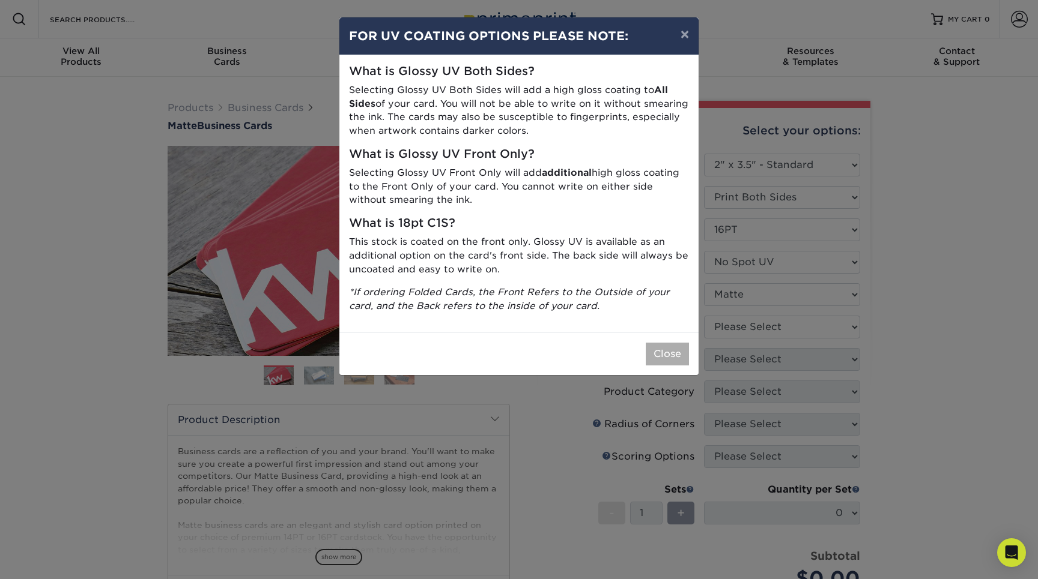  What do you see at coordinates (667, 354) in the screenshot?
I see `button: Close` at bounding box center [667, 354].